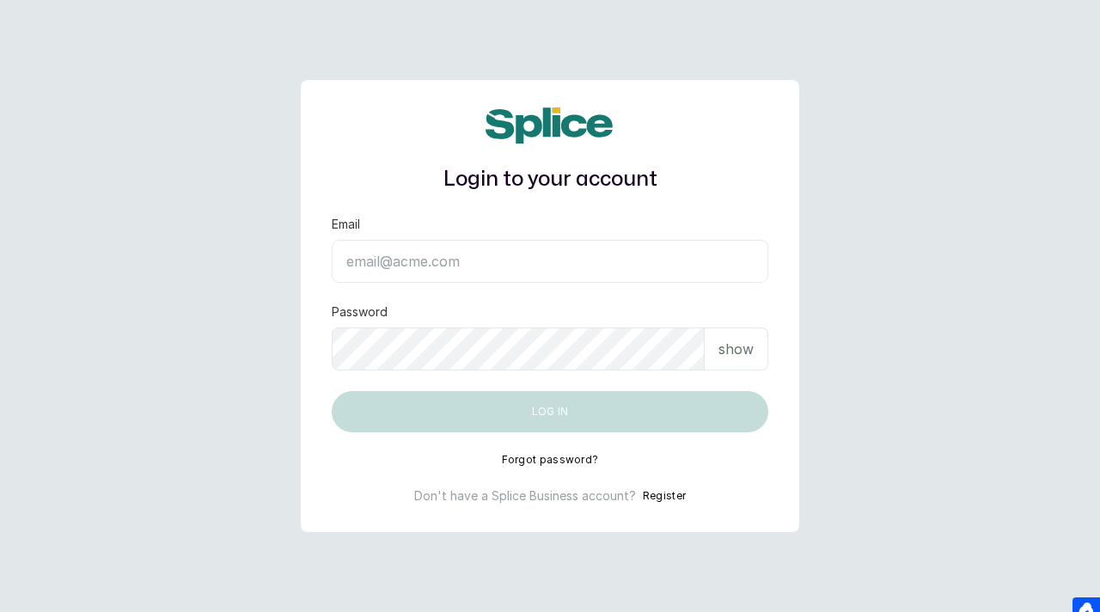 This screenshot has height=612, width=1100. I want to click on p: Don't have a Splice Business account?, so click(525, 496).